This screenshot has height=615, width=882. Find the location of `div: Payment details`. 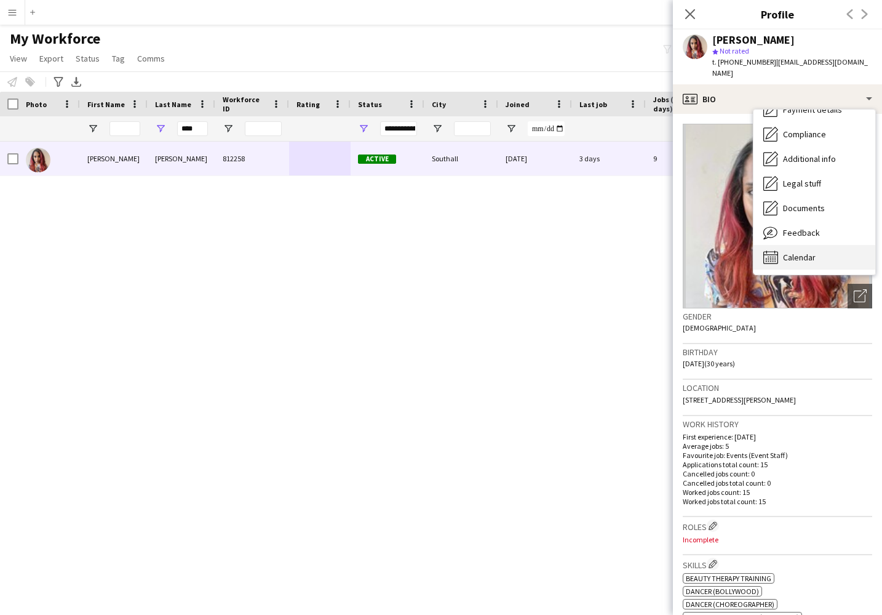

div: Payment details is located at coordinates (815, 110).